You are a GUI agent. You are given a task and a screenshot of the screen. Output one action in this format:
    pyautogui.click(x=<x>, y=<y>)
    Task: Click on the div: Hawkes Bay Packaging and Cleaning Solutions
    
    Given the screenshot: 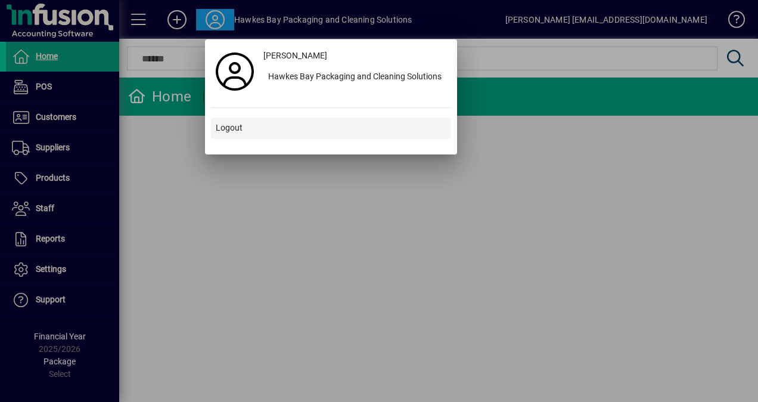 What is the action you would take?
    pyautogui.click(x=355, y=77)
    